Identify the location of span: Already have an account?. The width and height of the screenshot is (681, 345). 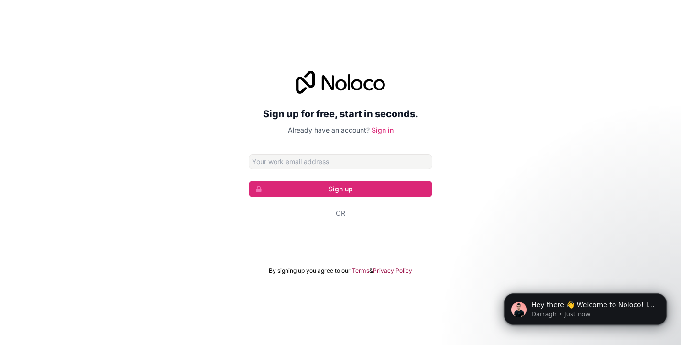
(328, 130).